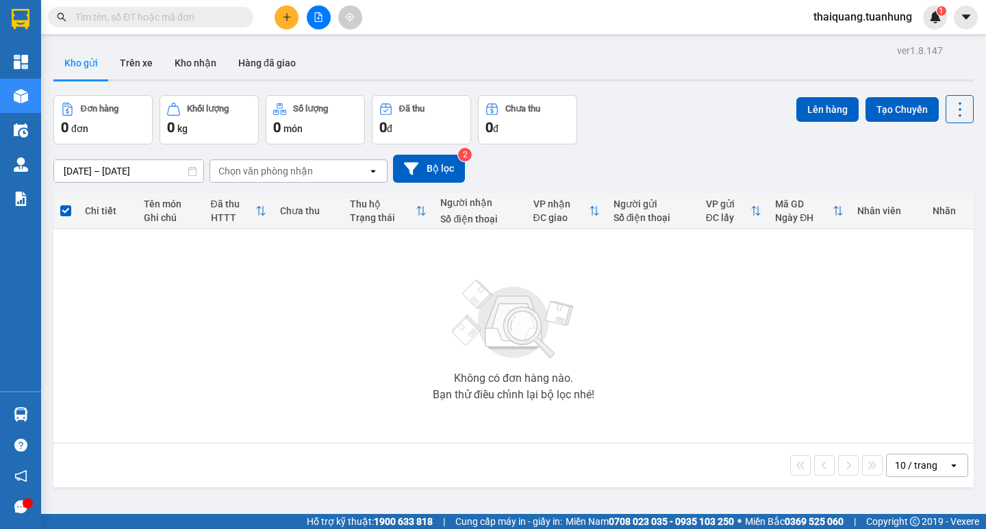 The width and height of the screenshot is (986, 529). I want to click on button: Trên xe, so click(136, 63).